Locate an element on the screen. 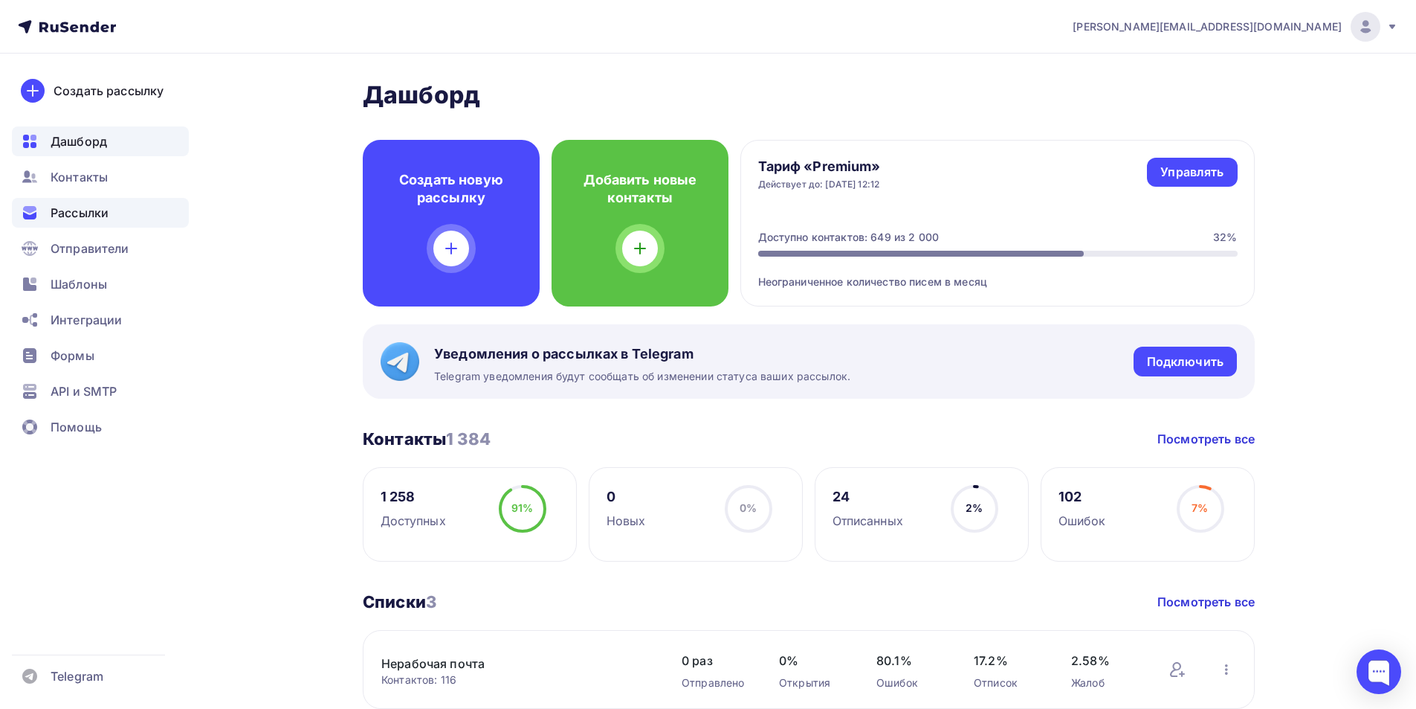 The width and height of the screenshot is (1416, 709). div: Доступных is located at coordinates (413, 520).